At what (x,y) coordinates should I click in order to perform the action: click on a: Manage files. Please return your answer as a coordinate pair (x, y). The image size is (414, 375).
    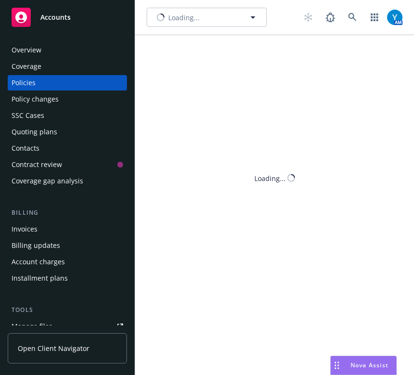
    Looking at the image, I should click on (67, 326).